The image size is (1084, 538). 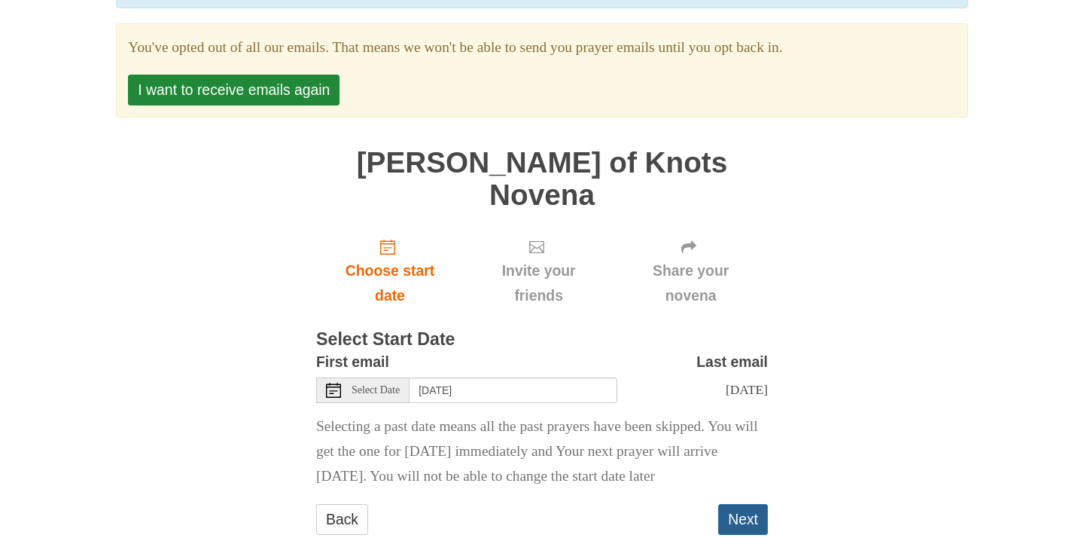 What do you see at coordinates (352, 361) in the screenshot?
I see `label: First email` at bounding box center [352, 361].